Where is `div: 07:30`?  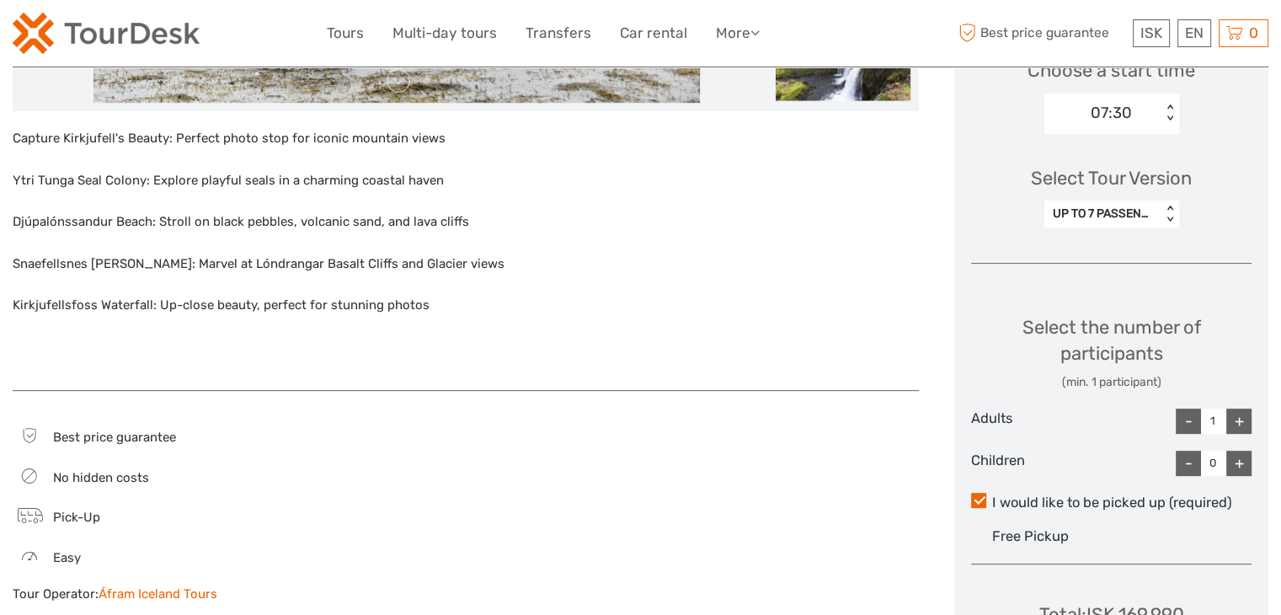
div: 07:30 is located at coordinates (1111, 113).